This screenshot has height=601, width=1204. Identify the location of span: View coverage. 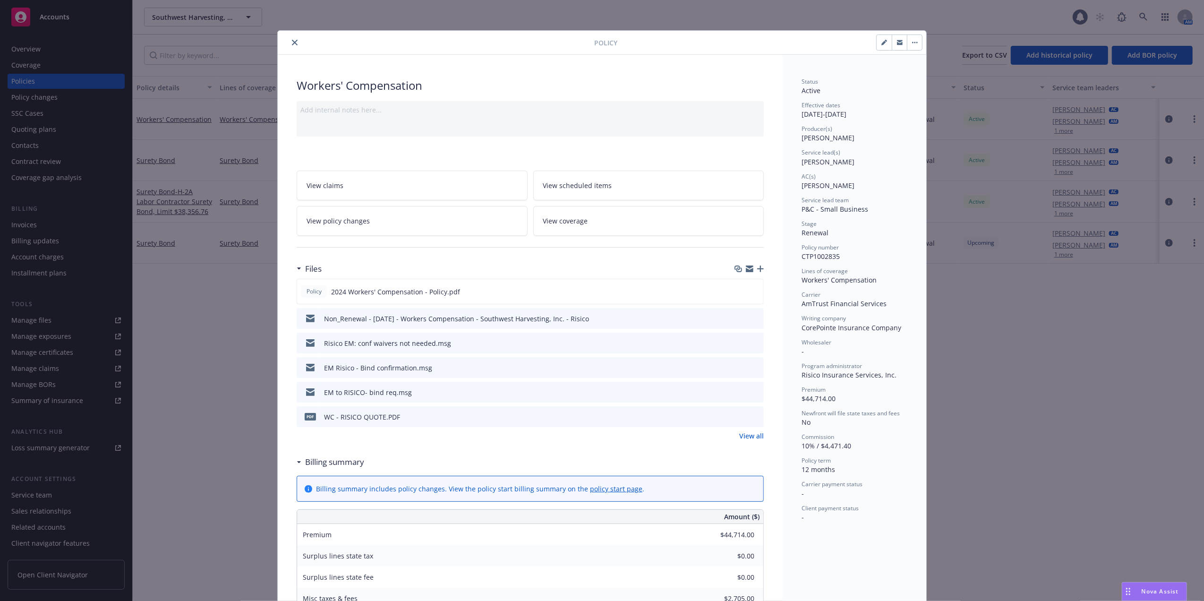
(565, 221).